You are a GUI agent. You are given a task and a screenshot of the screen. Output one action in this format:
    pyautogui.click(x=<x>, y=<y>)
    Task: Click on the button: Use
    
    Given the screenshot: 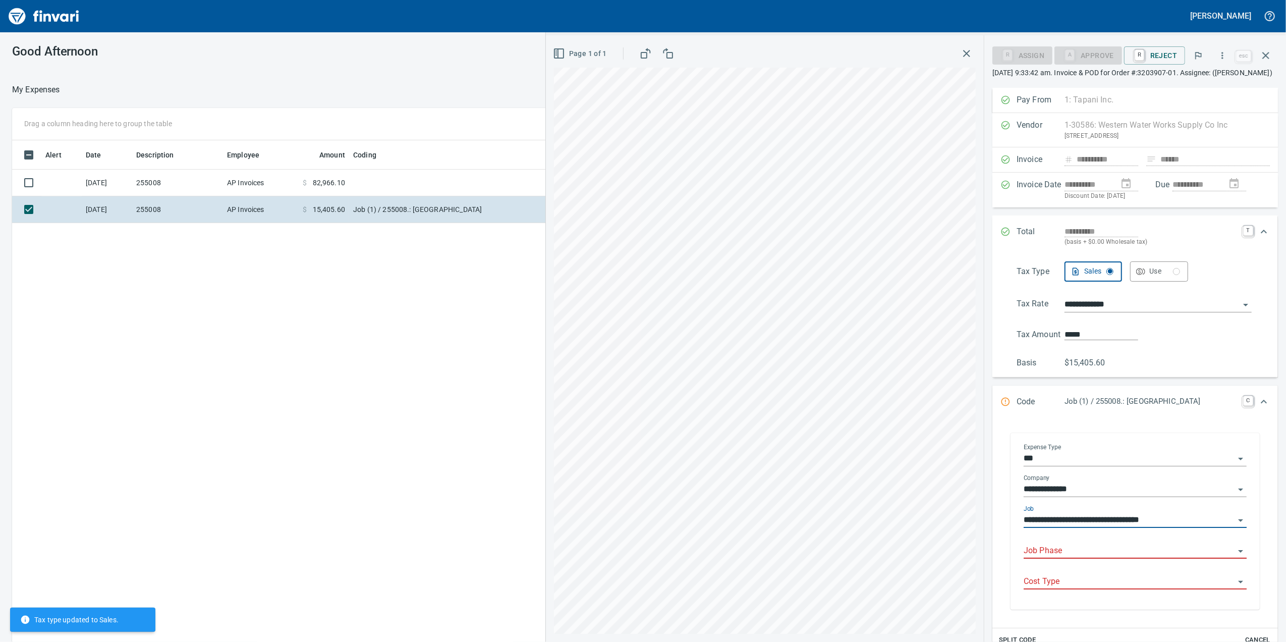 What is the action you would take?
    pyautogui.click(x=1159, y=271)
    